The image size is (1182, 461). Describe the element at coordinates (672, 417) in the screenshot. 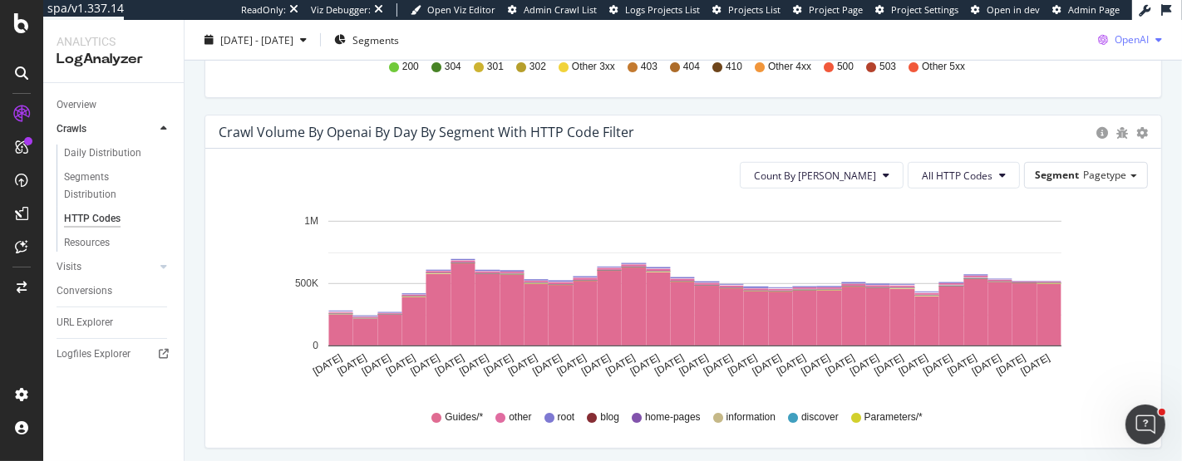

I see `span: home-pages` at that location.